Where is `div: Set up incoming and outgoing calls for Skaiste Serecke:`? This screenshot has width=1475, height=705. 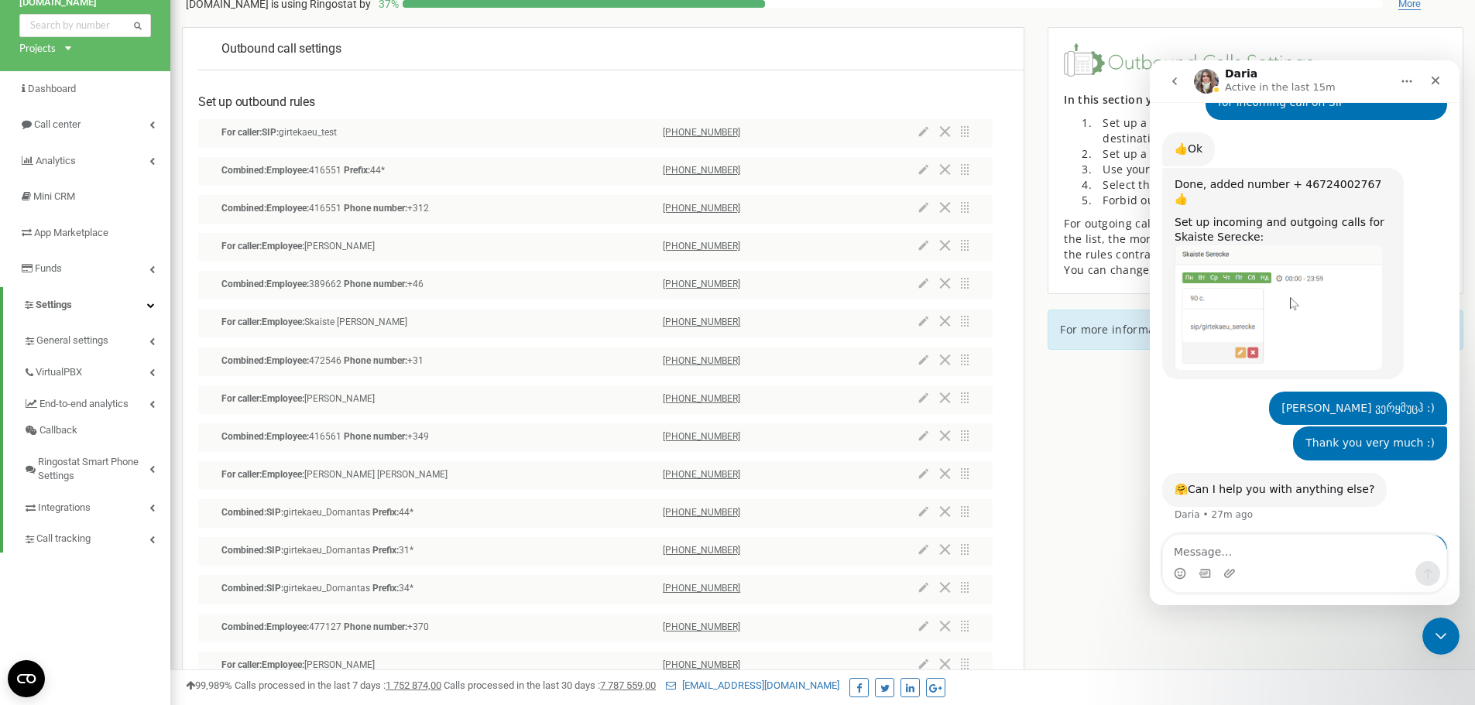
div: Set up incoming and outgoing calls for Skaiste Serecke: is located at coordinates (133, 170).